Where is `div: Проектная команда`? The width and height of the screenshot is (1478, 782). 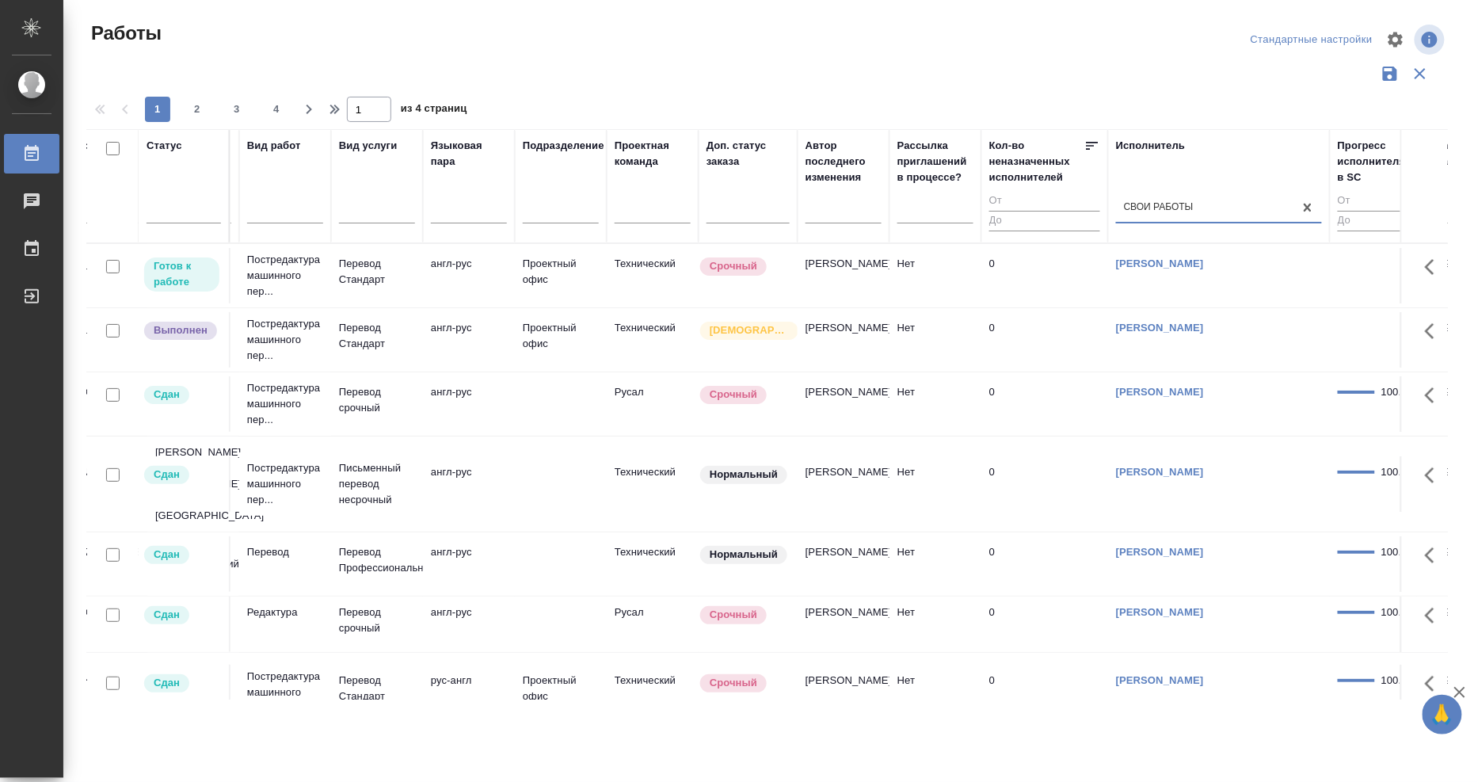 div: Проектная команда is located at coordinates (653, 154).